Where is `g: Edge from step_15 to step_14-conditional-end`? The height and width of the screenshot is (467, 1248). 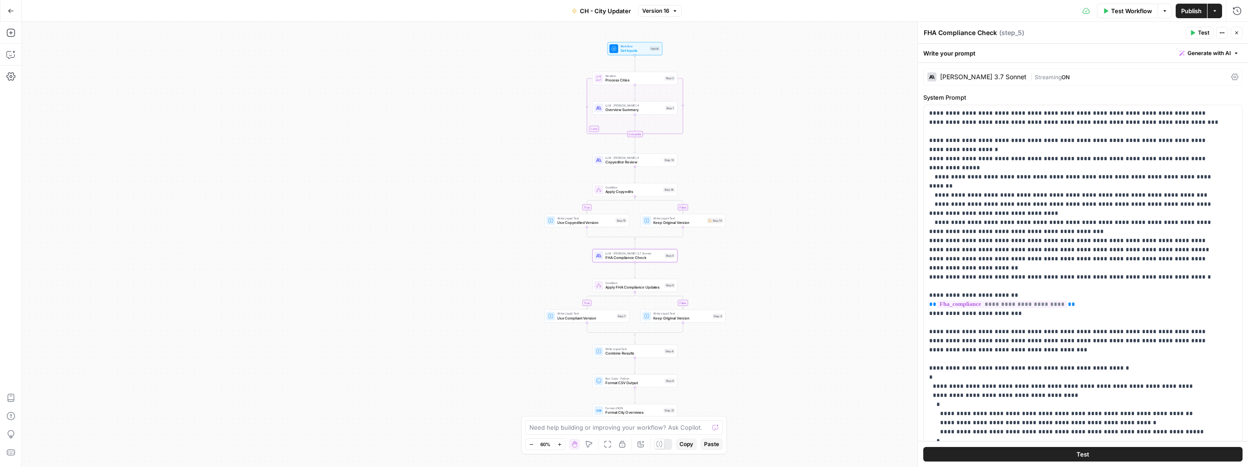
g: Edge from step_15 to step_14-conditional-end is located at coordinates (611, 233).